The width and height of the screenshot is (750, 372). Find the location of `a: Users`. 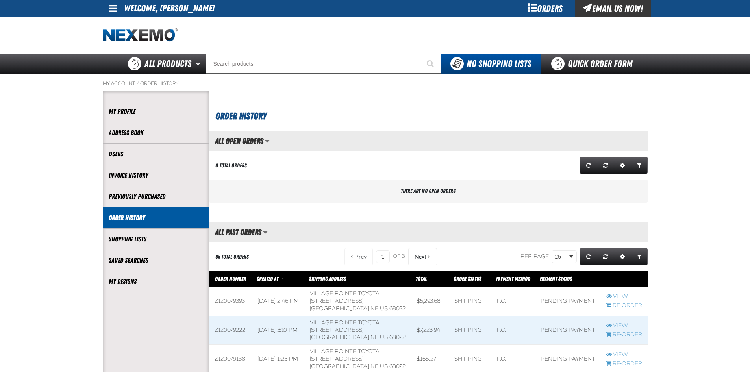

a: Users is located at coordinates (156, 154).